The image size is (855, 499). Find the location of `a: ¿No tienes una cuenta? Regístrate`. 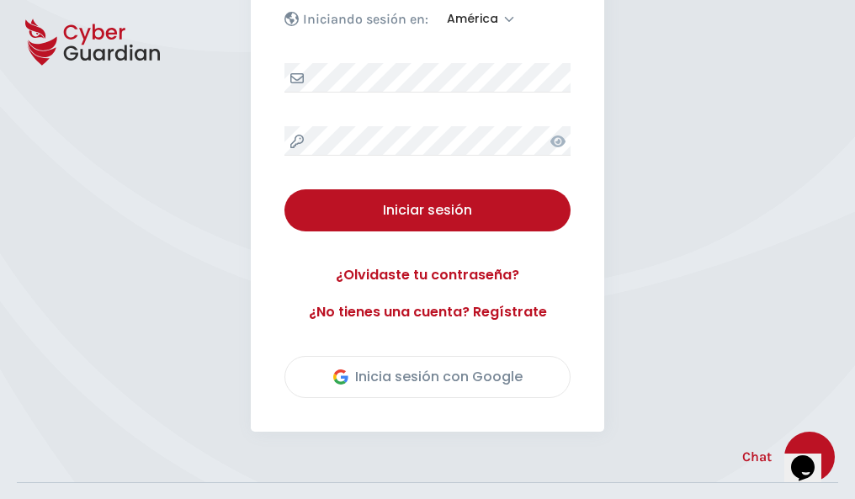

a: ¿No tienes una cuenta? Regístrate is located at coordinates (427, 312).